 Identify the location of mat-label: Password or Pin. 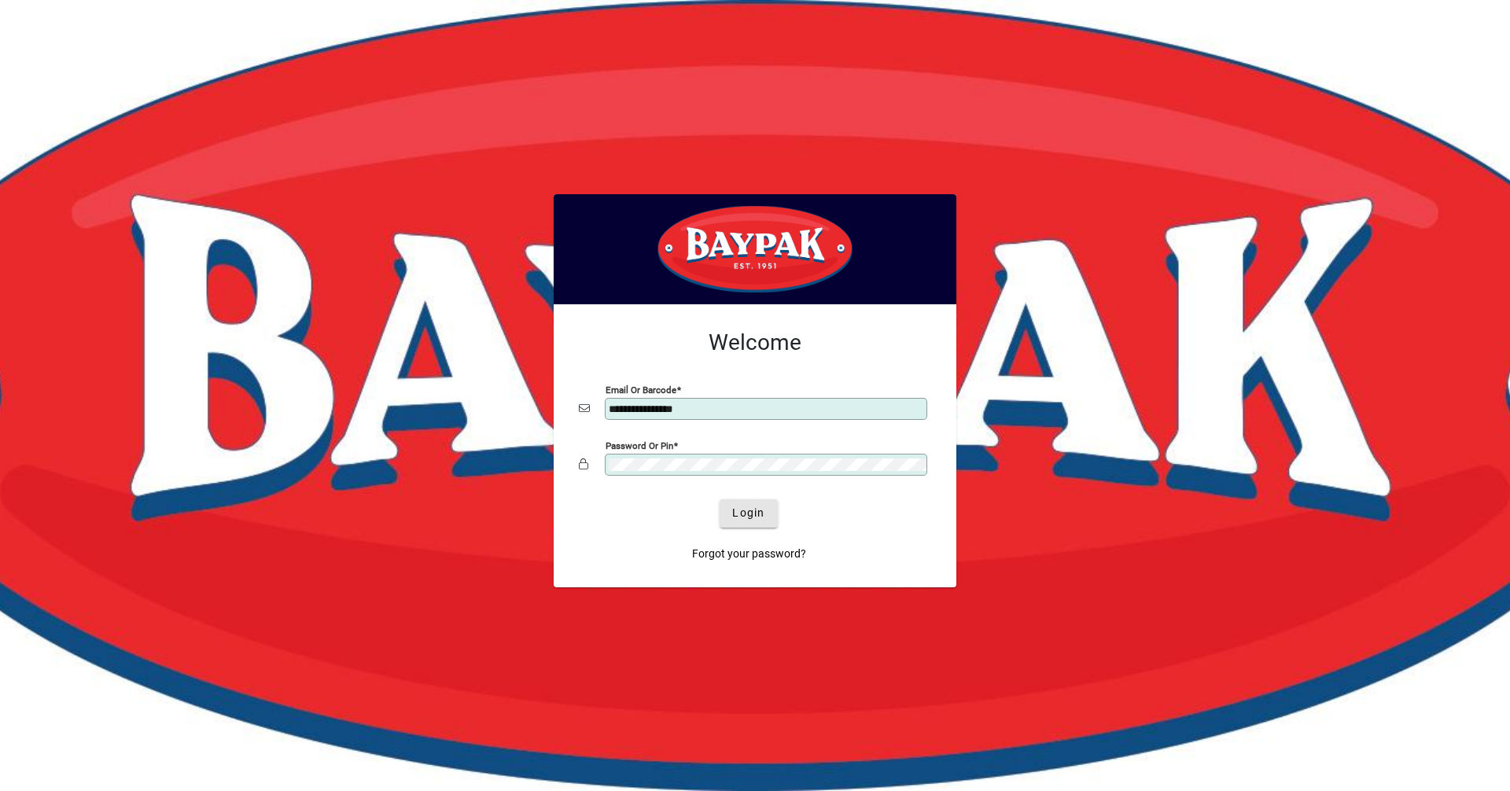
(639, 445).